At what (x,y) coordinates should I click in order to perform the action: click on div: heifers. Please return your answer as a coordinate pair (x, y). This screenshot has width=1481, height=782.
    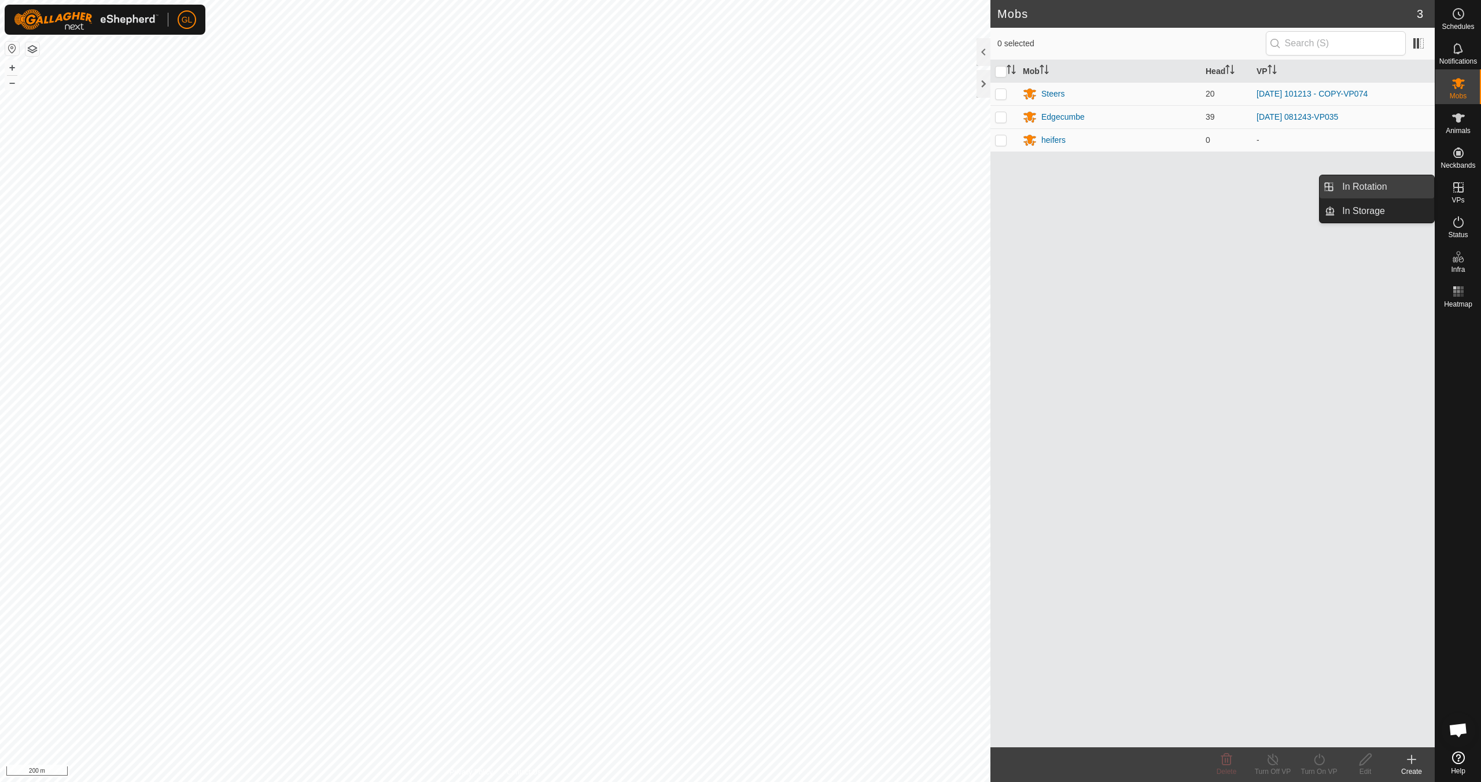
    Looking at the image, I should click on (1053, 140).